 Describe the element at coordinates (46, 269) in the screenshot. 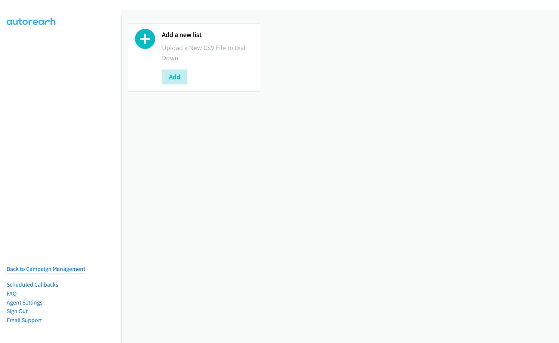

I see `a: Back to Campaign Management` at that location.